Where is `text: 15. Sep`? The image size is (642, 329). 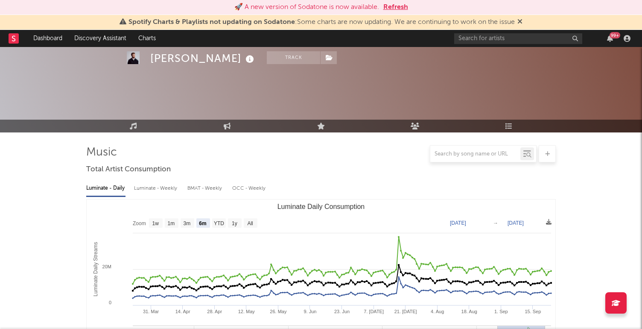 text: 15. Sep is located at coordinates (532, 311).